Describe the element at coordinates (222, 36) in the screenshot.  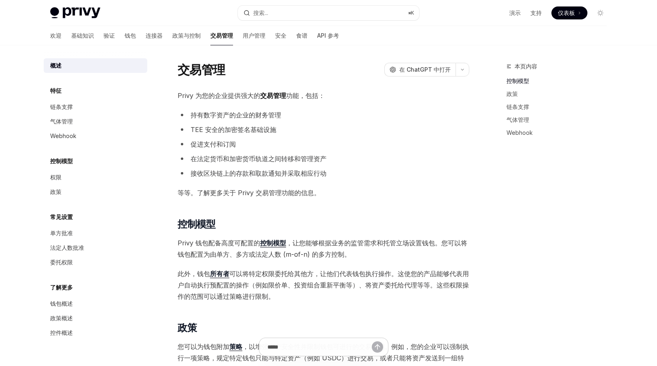
I see `a: 交易管理` at that location.